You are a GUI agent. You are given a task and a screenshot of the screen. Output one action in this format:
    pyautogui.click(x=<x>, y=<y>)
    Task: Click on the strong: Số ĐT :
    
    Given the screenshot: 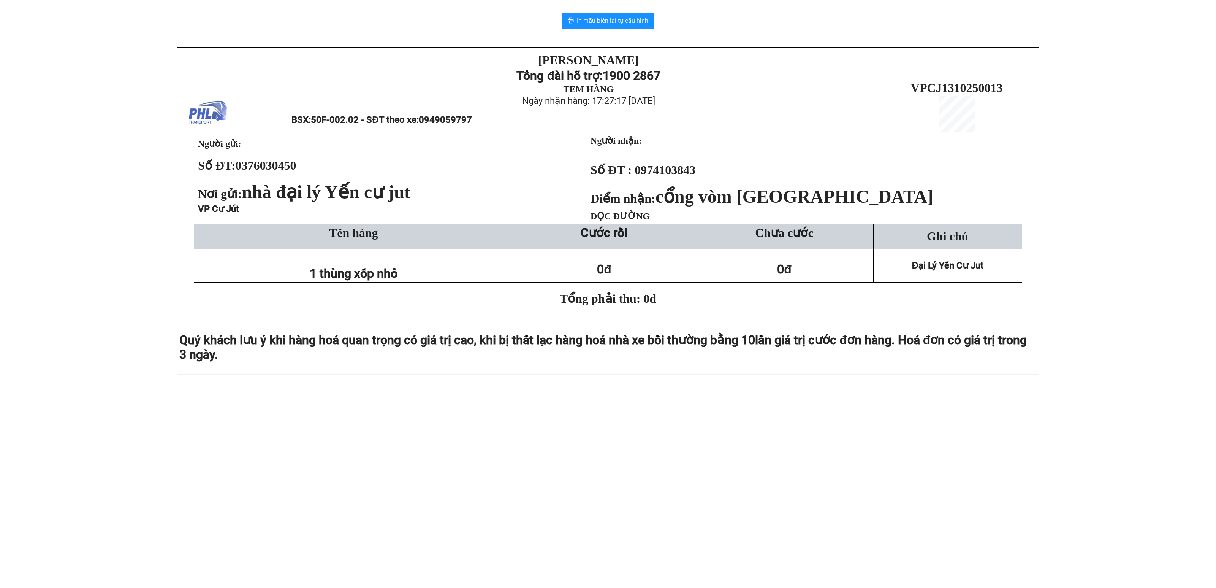 What is the action you would take?
    pyautogui.click(x=611, y=170)
    